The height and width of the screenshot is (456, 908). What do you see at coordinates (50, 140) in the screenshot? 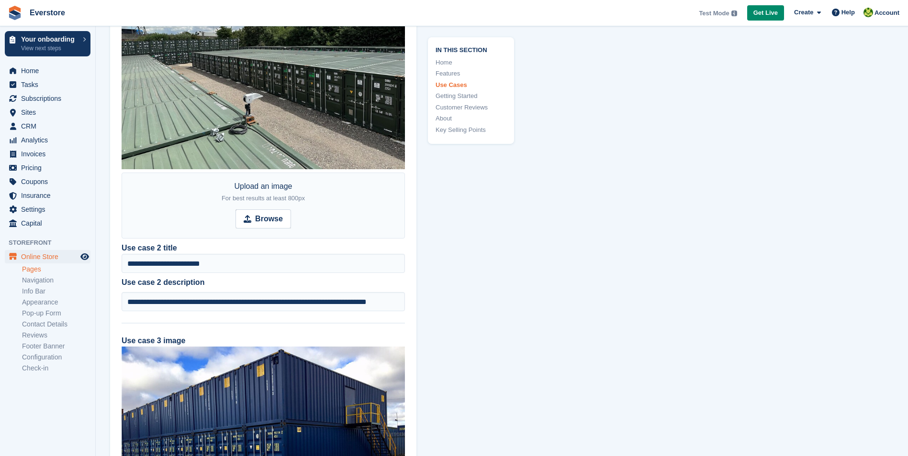
I see `span: Analytics` at bounding box center [50, 140].